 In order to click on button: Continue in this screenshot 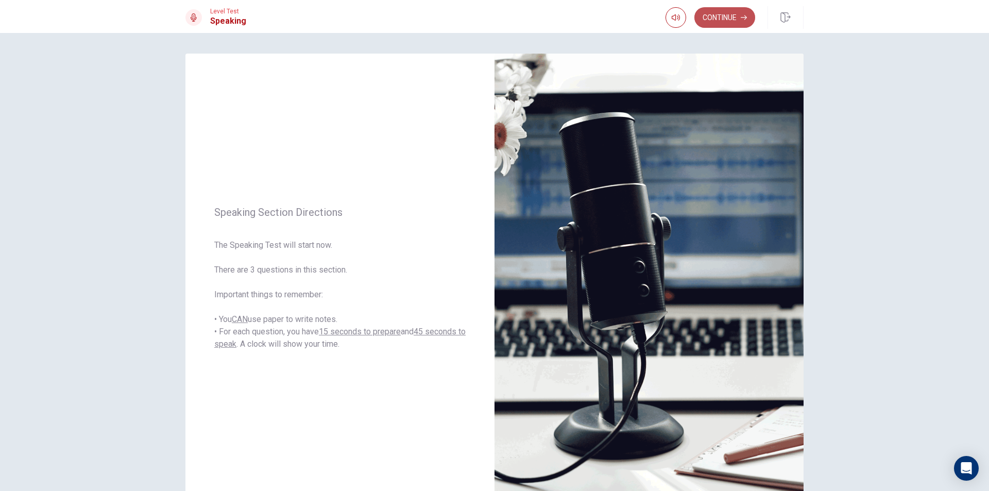, I will do `click(725, 18)`.